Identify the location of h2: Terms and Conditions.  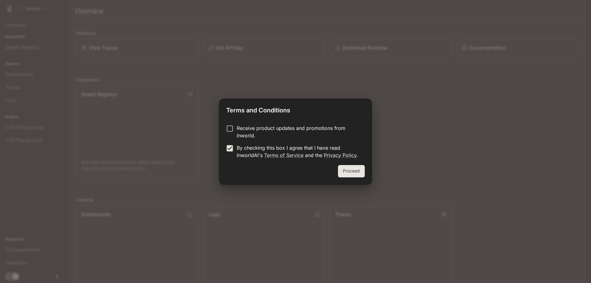
(296, 109).